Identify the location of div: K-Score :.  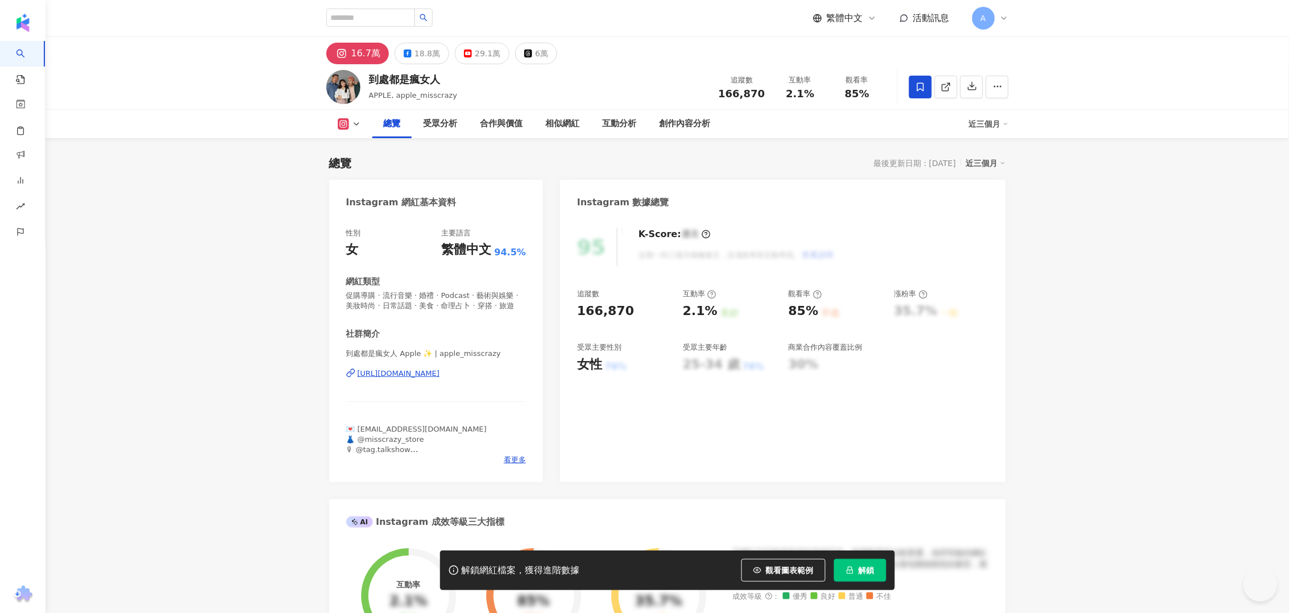
(674, 234).